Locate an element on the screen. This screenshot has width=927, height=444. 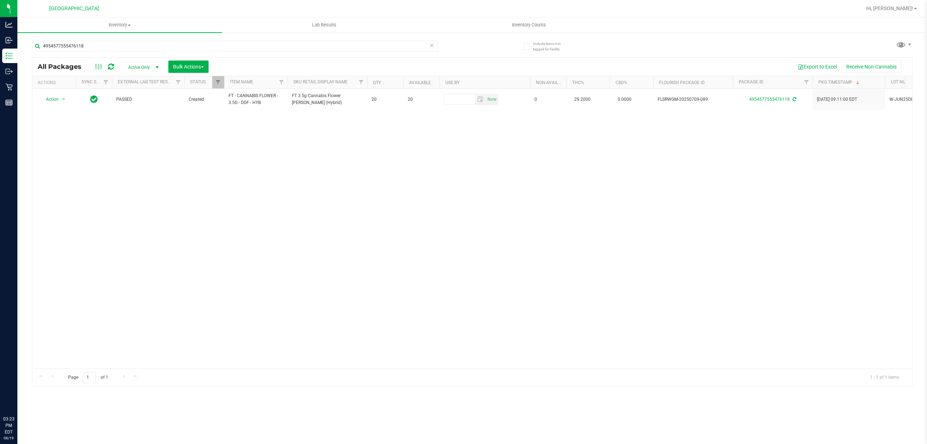
inline-svg: Inventory is located at coordinates (9, 56).